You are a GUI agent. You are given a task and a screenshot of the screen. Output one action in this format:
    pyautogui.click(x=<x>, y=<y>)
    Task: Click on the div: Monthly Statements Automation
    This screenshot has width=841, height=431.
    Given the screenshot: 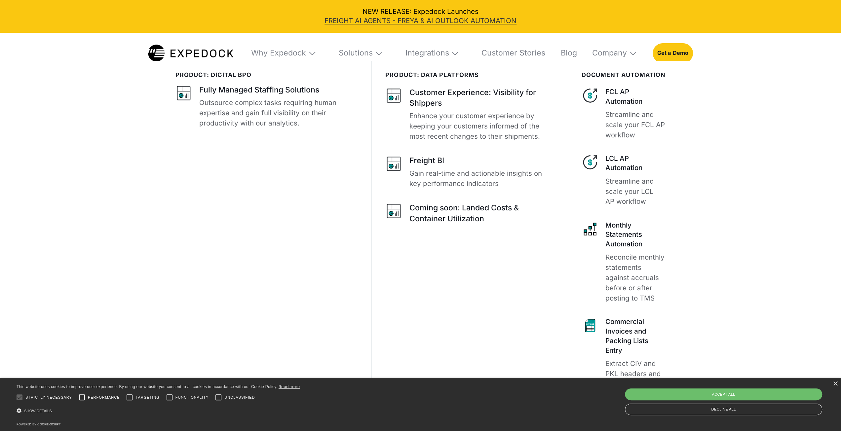 What is the action you would take?
    pyautogui.click(x=636, y=235)
    